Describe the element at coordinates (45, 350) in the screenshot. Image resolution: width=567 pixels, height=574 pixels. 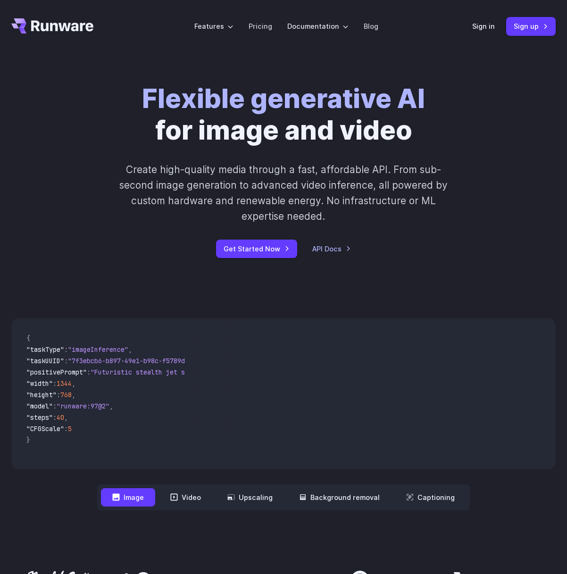
I see `span: "taskType"` at that location.